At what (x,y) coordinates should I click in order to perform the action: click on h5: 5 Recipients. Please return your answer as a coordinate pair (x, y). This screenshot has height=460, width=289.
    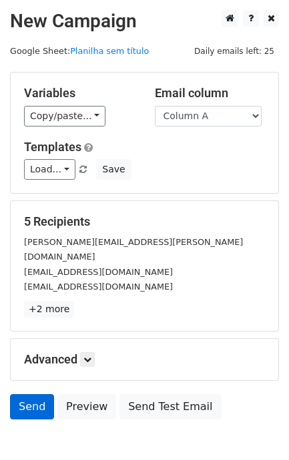
    Looking at the image, I should click on (144, 222).